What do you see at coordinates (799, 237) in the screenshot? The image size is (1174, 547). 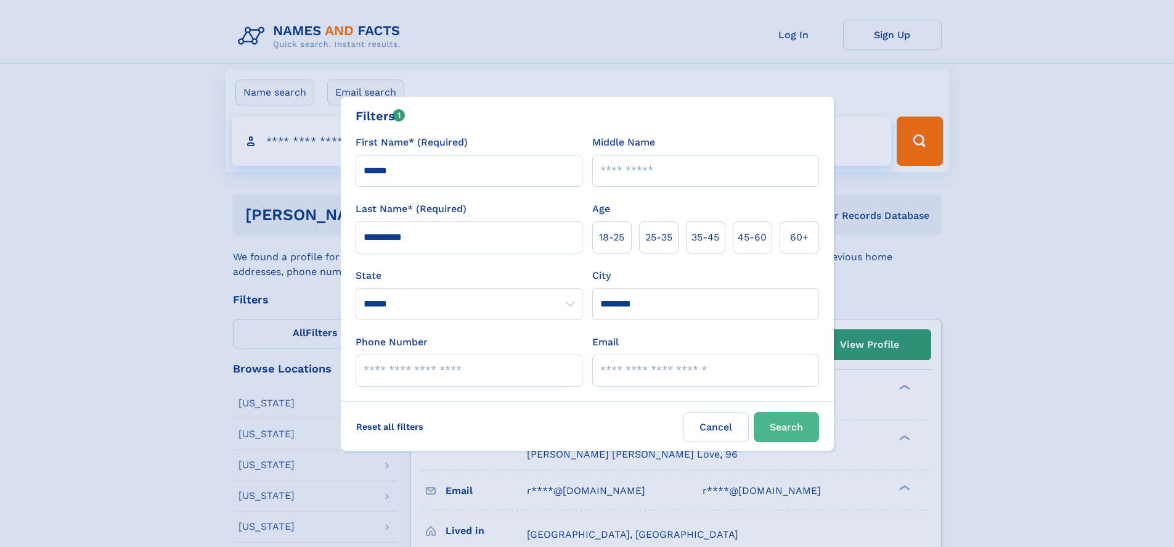 I see `span: 60+` at bounding box center [799, 237].